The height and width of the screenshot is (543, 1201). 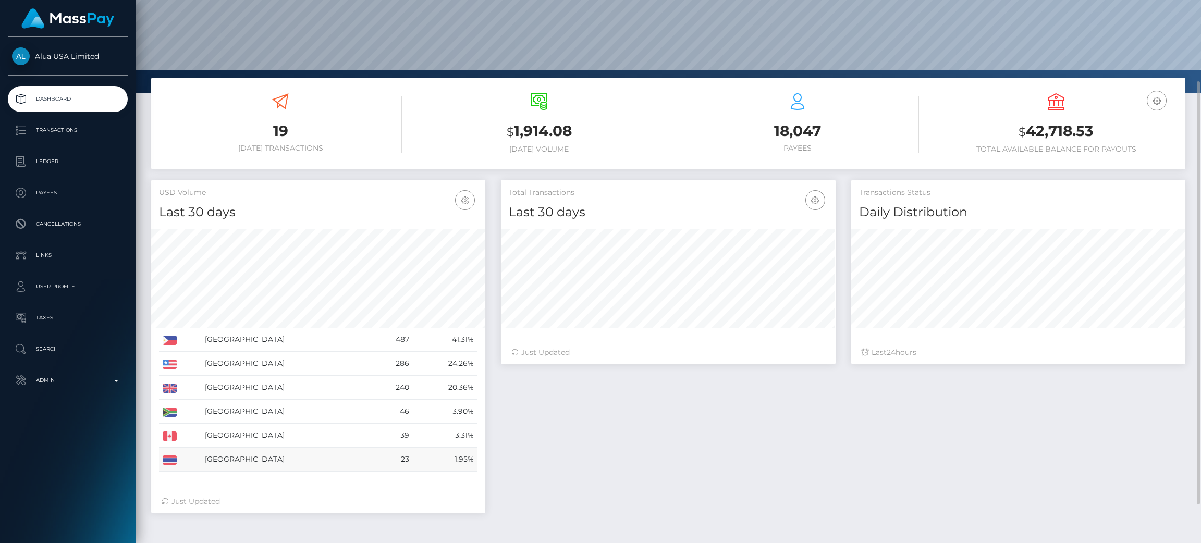 What do you see at coordinates (392, 436) in the screenshot?
I see `td: 39` at bounding box center [392, 436].